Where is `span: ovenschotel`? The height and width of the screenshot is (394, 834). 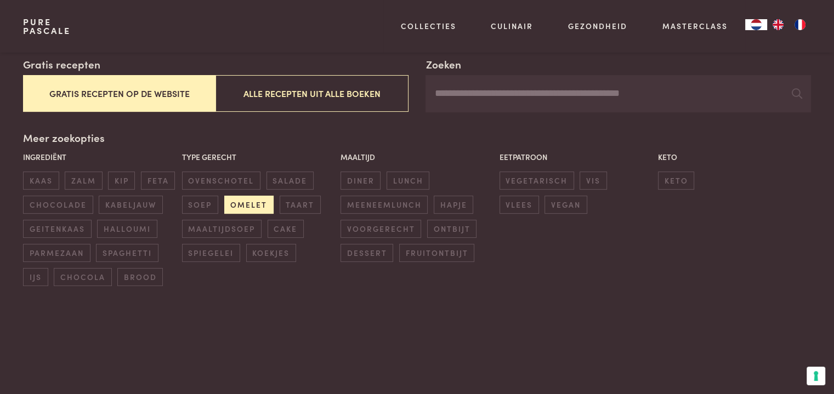 span: ovenschotel is located at coordinates (221, 180).